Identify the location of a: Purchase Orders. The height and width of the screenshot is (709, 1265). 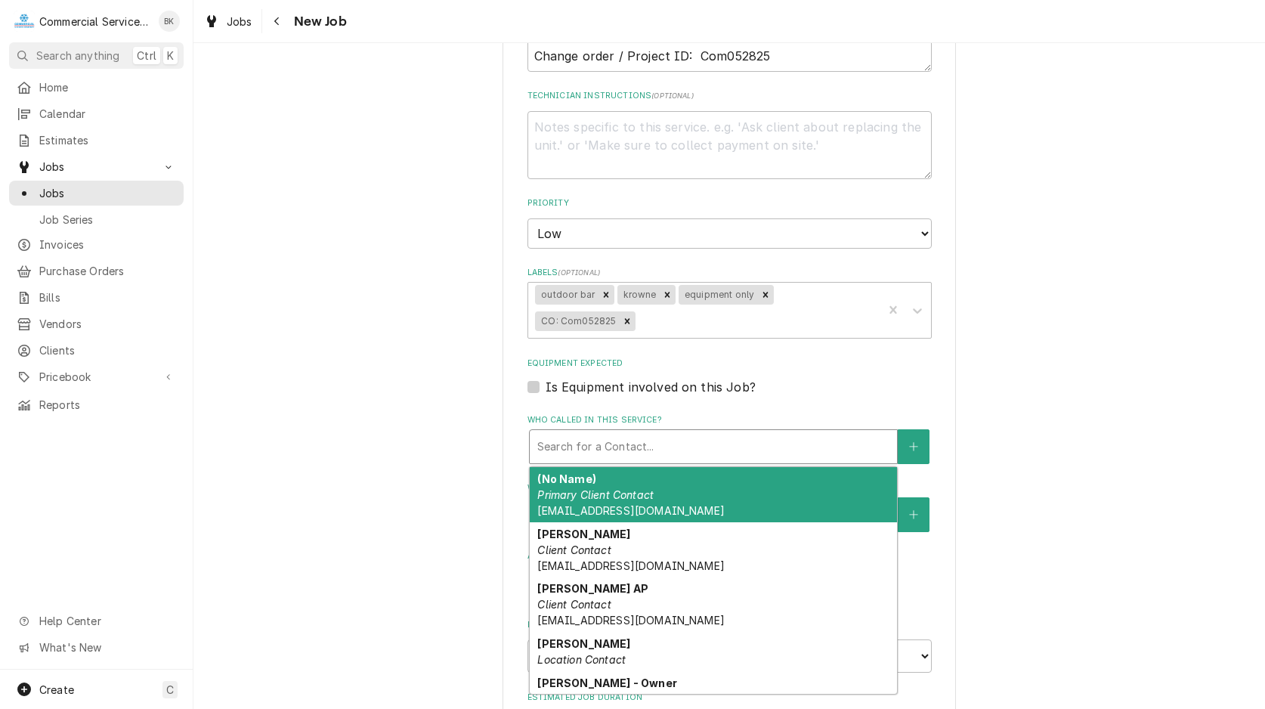
(96, 271).